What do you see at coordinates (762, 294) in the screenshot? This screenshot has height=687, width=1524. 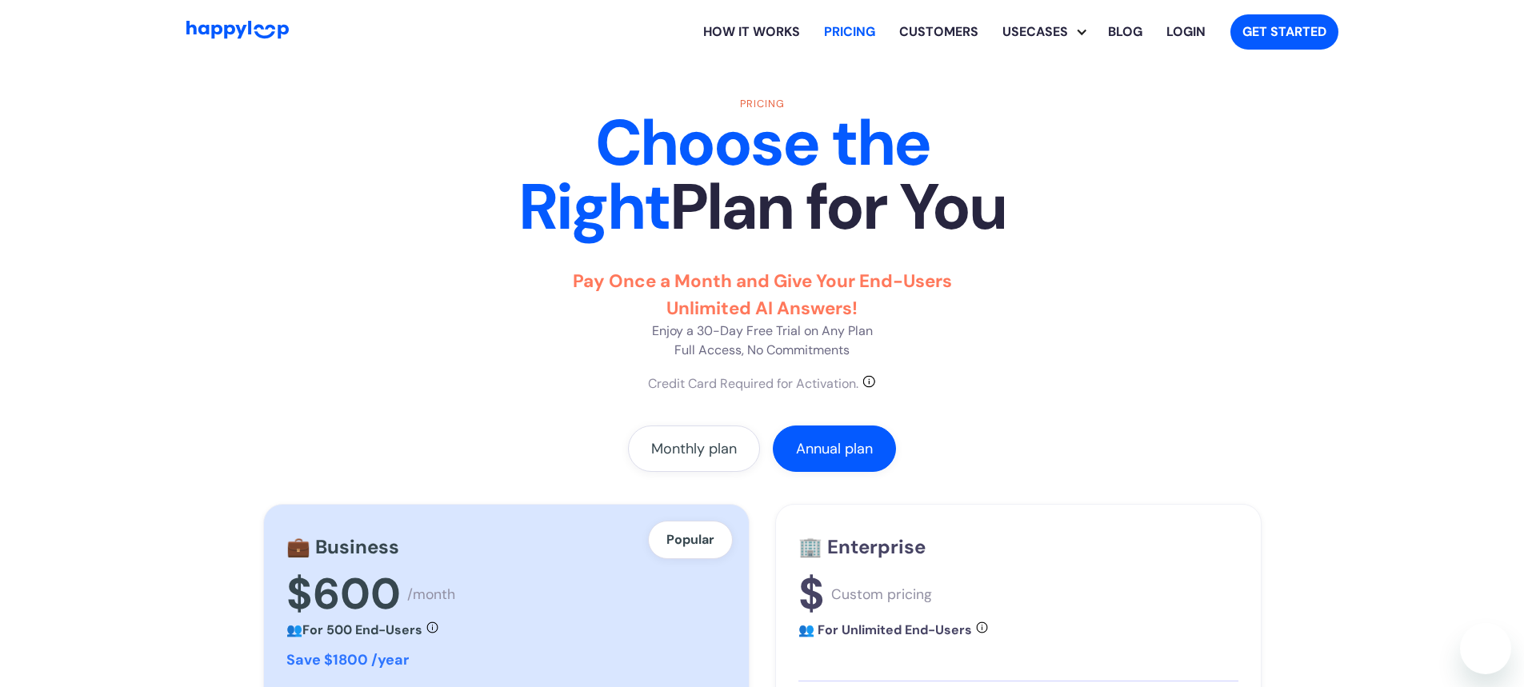 I see `strong: Pay Once a Month and Give Your End-Users Unlimited AI Answers!` at bounding box center [762, 294].